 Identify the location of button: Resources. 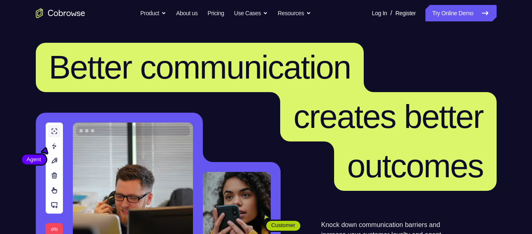
(294, 13).